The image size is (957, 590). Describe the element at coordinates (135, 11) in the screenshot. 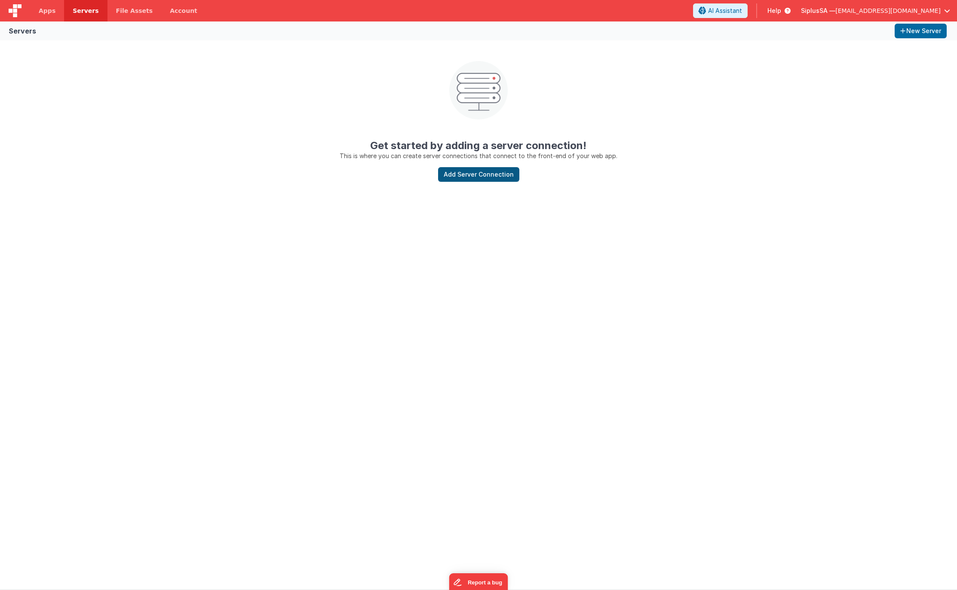

I see `span: File Assets` at that location.